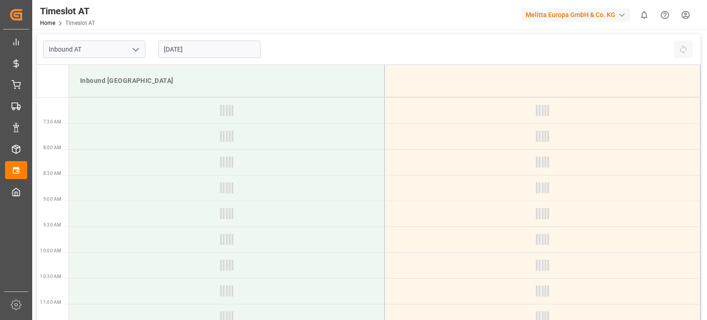 Image resolution: width=707 pixels, height=320 pixels. Describe the element at coordinates (47, 23) in the screenshot. I see `a: Home` at that location.